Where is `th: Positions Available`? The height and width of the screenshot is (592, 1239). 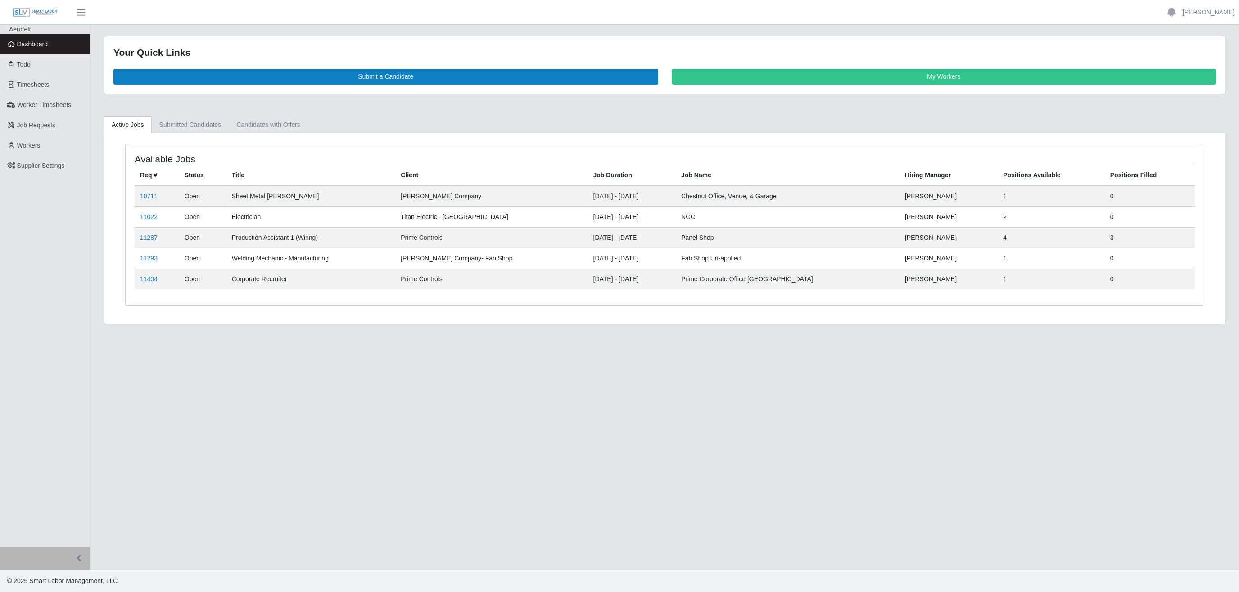 th: Positions Available is located at coordinates (1051, 175).